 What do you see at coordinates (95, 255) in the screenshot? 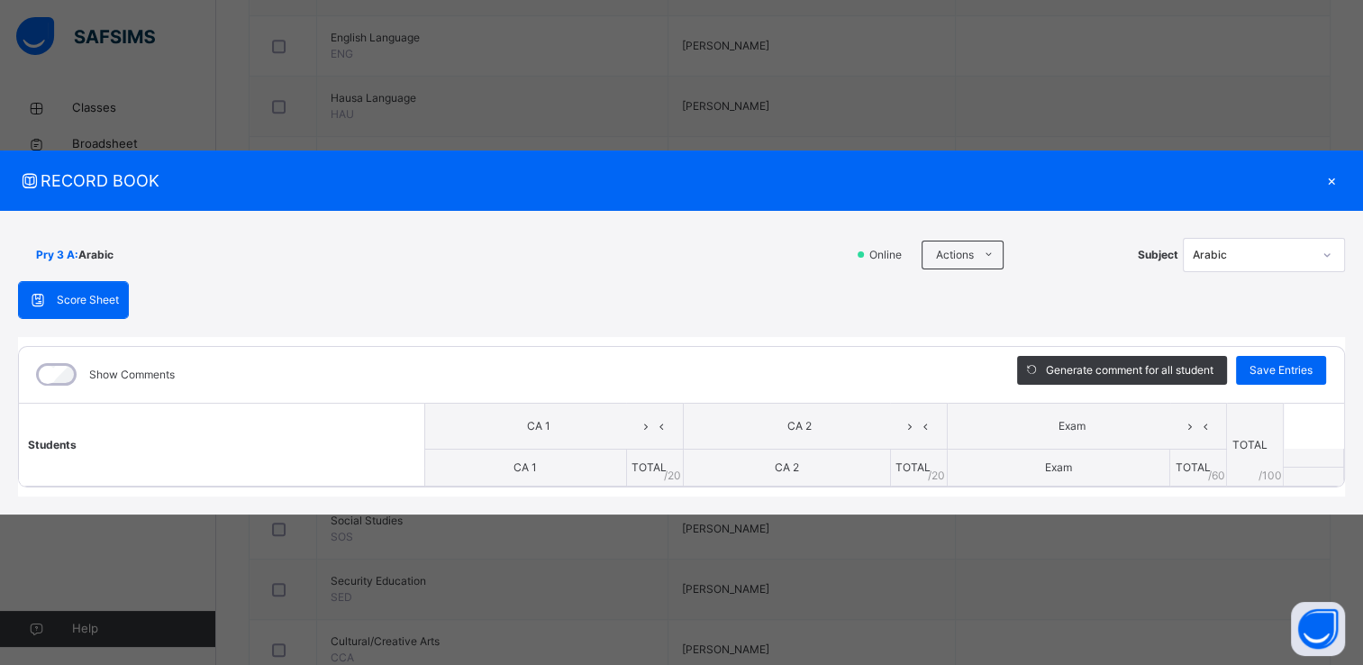
I see `span: Arabic` at bounding box center [95, 255].